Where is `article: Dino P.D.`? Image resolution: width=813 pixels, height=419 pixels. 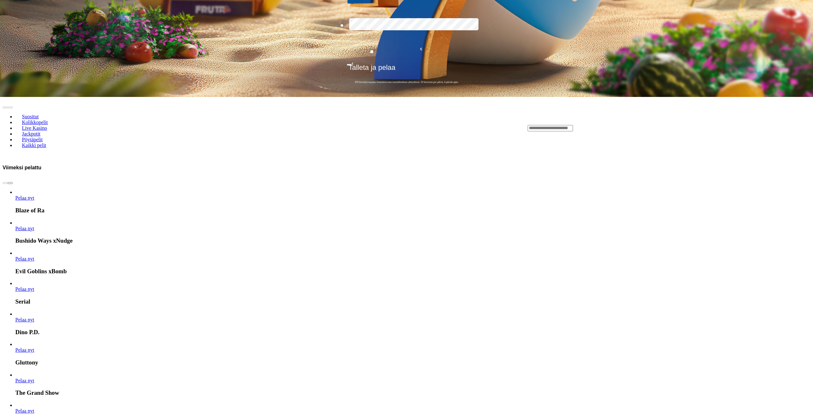
article: Dino P.D. is located at coordinates (413, 324).